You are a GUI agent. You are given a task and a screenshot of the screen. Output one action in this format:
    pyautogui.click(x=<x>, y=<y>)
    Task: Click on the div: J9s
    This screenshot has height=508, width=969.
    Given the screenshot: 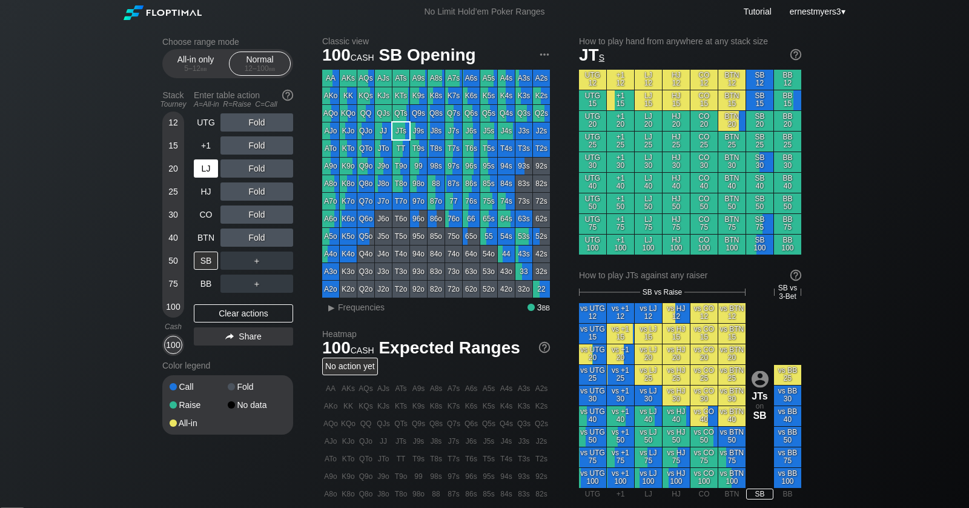 What is the action you would take?
    pyautogui.click(x=419, y=131)
    